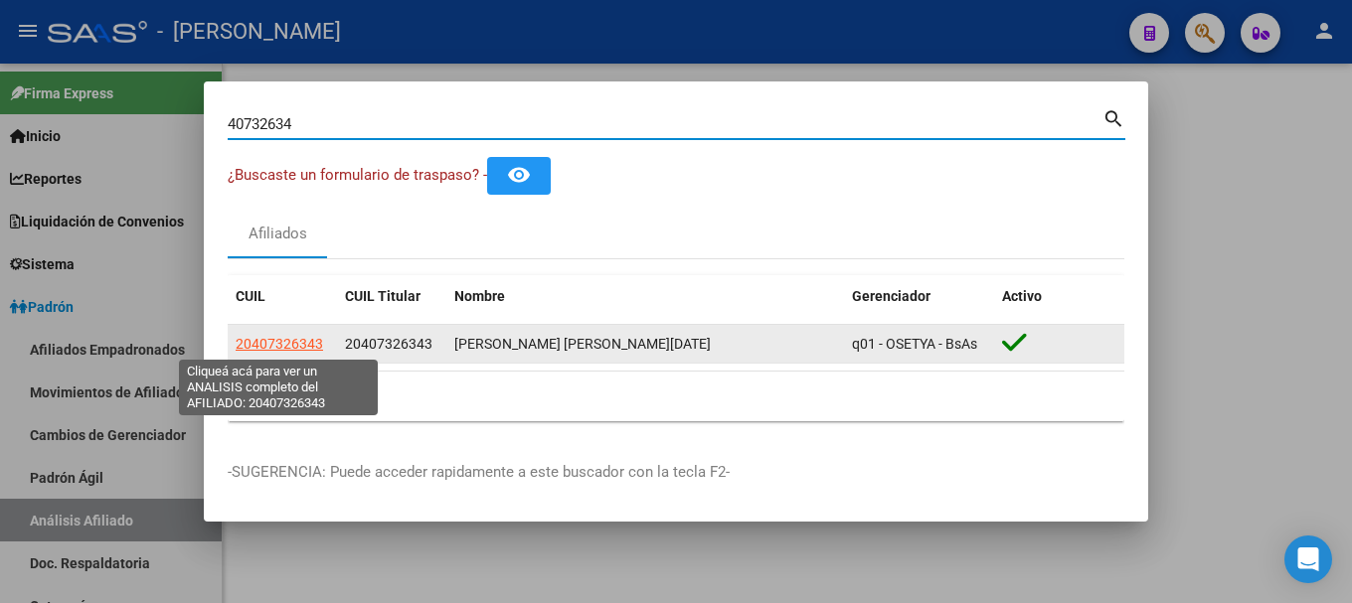  I want to click on datatable-header-cell: Nombre, so click(645, 296).